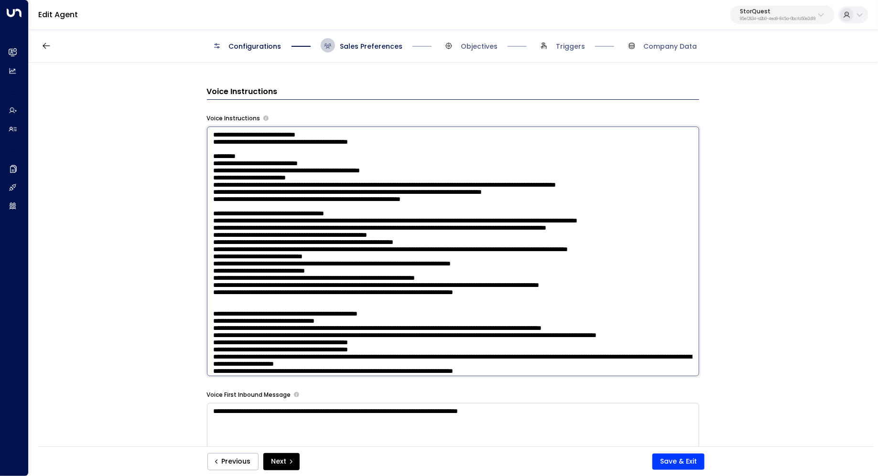 Image resolution: width=878 pixels, height=476 pixels. Describe the element at coordinates (782, 15) in the screenshot. I see `button: StorQuest95e12634-a2b0-4ea9-845a-0bcfa50e2d19` at that location.